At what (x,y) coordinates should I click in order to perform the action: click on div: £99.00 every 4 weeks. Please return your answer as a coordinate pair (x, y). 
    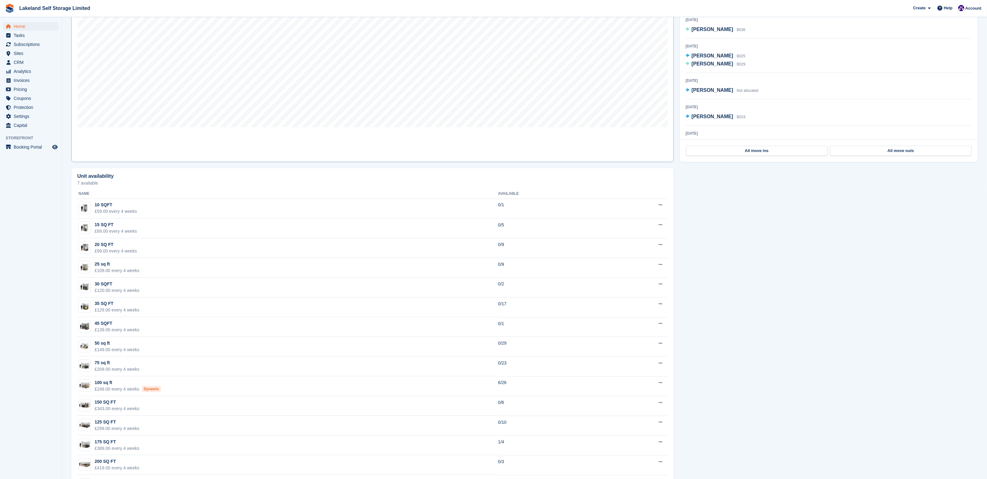
    Looking at the image, I should click on (116, 251).